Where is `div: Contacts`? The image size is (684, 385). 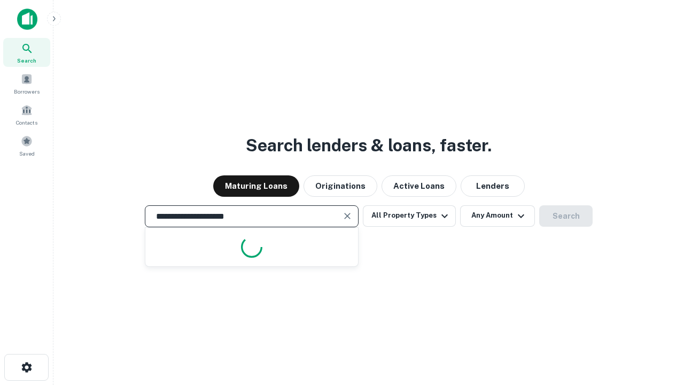
div: Contacts is located at coordinates (27, 114).